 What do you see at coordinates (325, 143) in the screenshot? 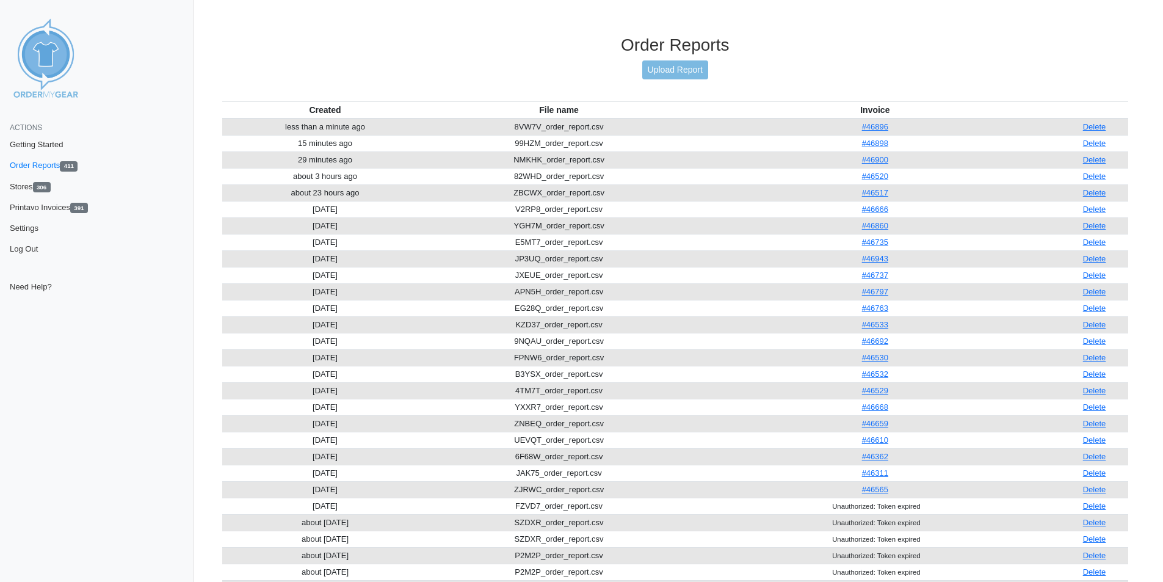
I see `td: 15 minutes ago` at bounding box center [325, 143].